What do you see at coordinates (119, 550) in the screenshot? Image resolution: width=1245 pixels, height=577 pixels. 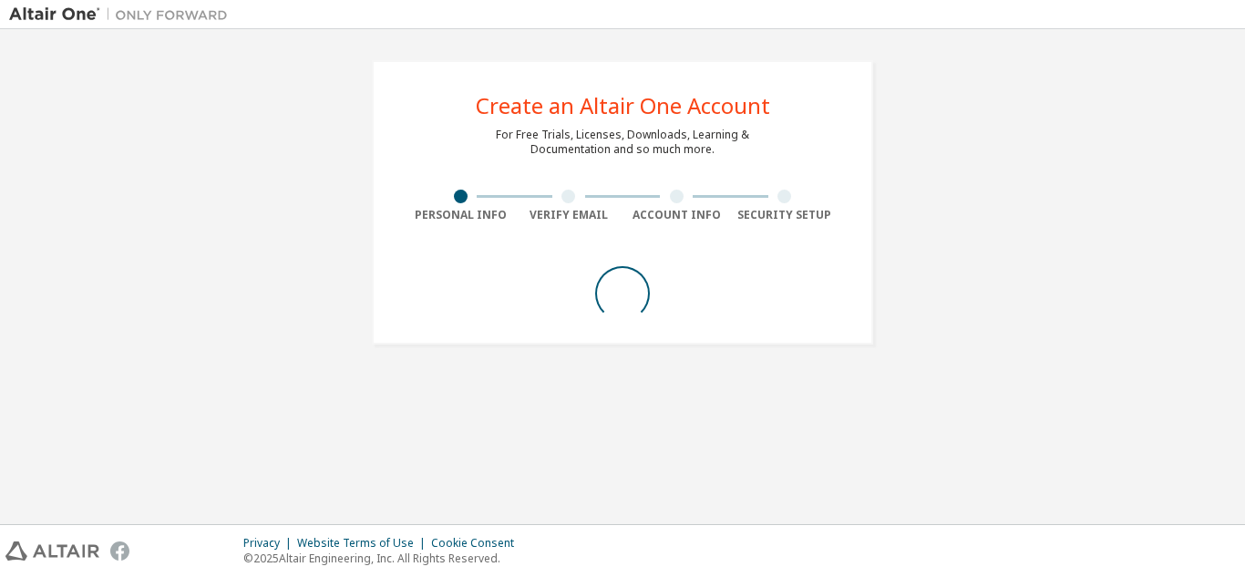 I see `img: facebook.svg` at bounding box center [119, 550].